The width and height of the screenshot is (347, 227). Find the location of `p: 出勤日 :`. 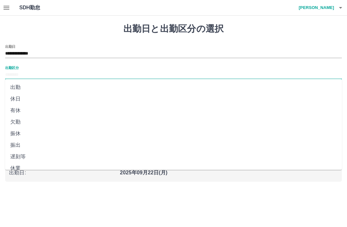

p: 出勤日 : is located at coordinates (62, 173).